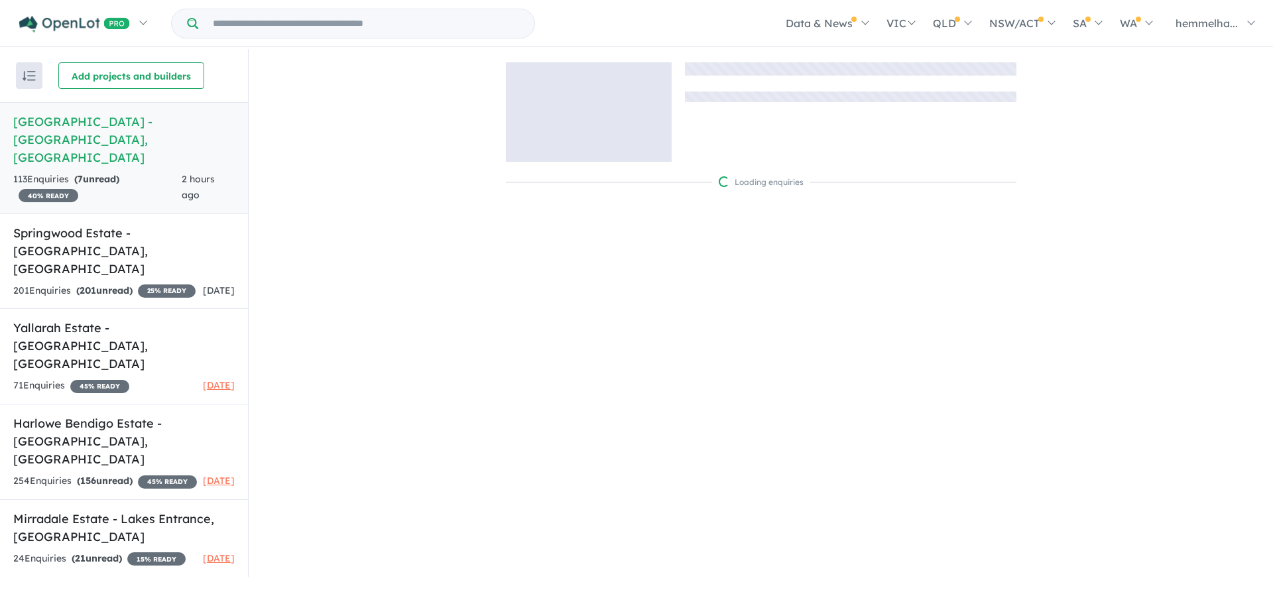  Describe the element at coordinates (99, 559) in the screenshot. I see `div: 24 Enquir ies` at that location.